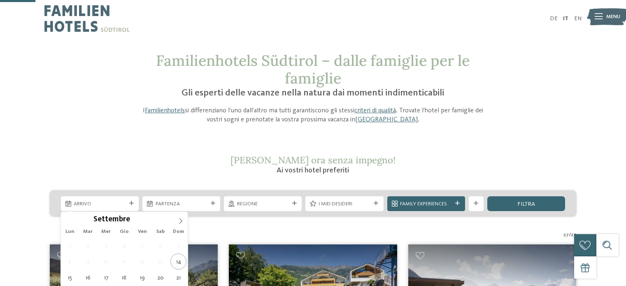 The height and width of the screenshot is (286, 626). What do you see at coordinates (577, 19) in the screenshot?
I see `a: EN` at bounding box center [577, 19].